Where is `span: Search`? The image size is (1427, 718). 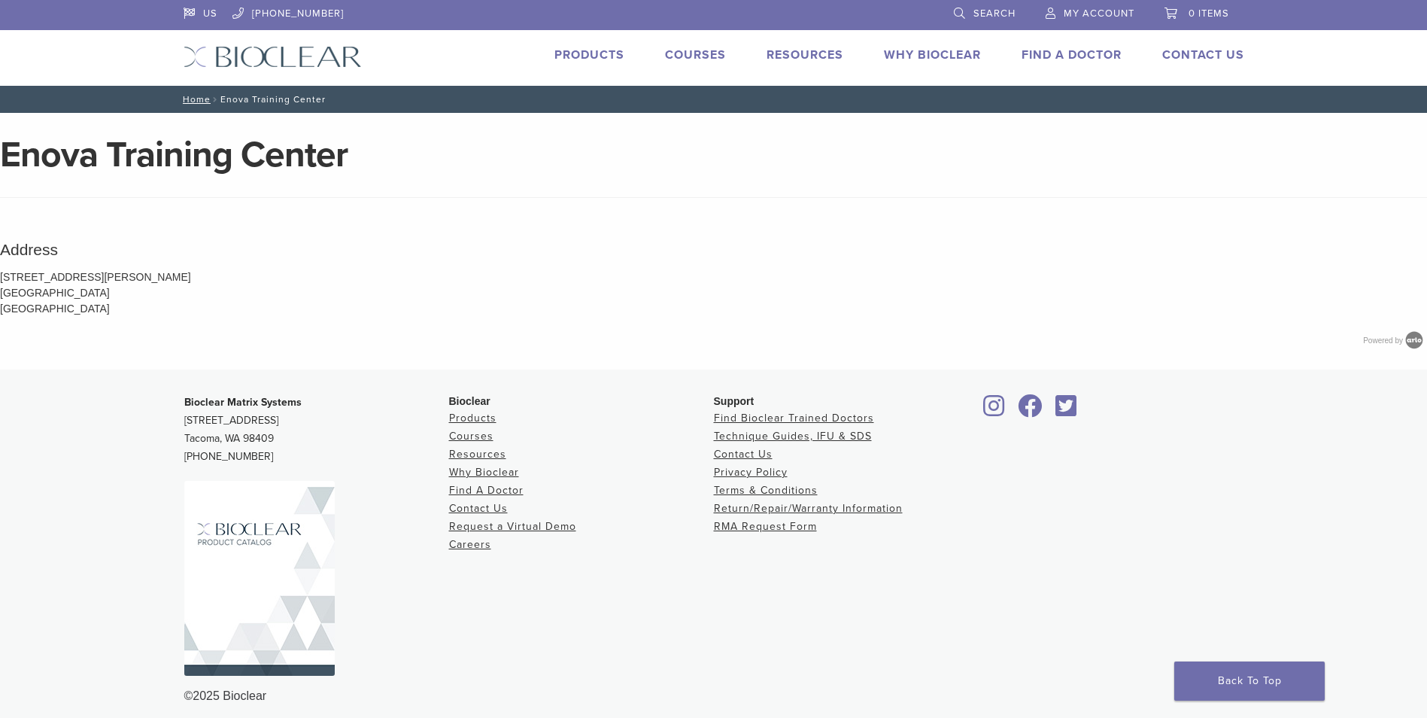
span: Search is located at coordinates (995, 14).